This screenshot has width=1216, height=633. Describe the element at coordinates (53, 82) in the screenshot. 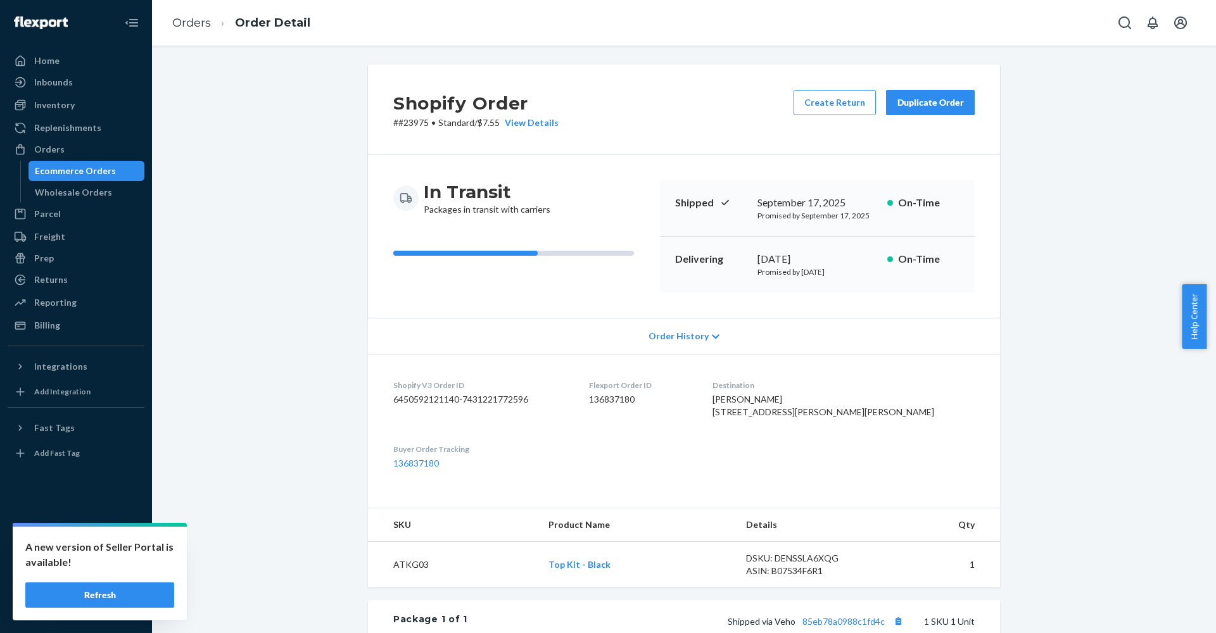

I see `div: Inbounds` at that location.